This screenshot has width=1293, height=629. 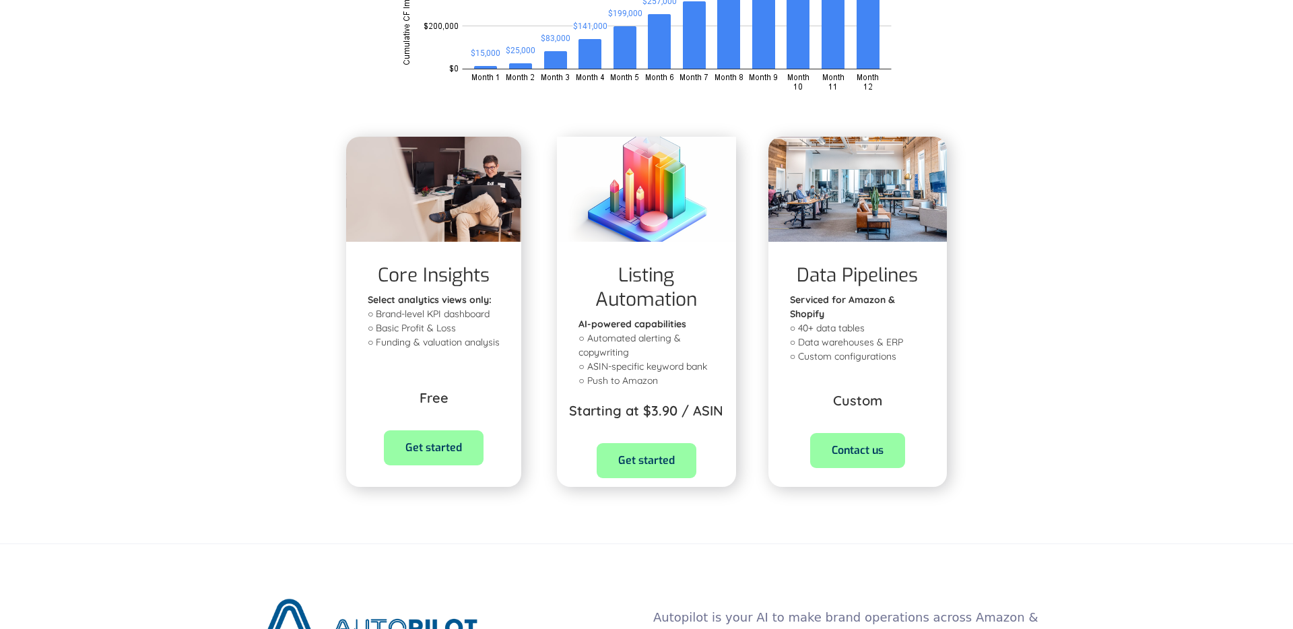 What do you see at coordinates (434, 321) in the screenshot?
I see `p: ○ Brand-level KPI dashboard ○ Basic Profit & Loss ○ Funding & valuation analysis` at bounding box center [434, 321].